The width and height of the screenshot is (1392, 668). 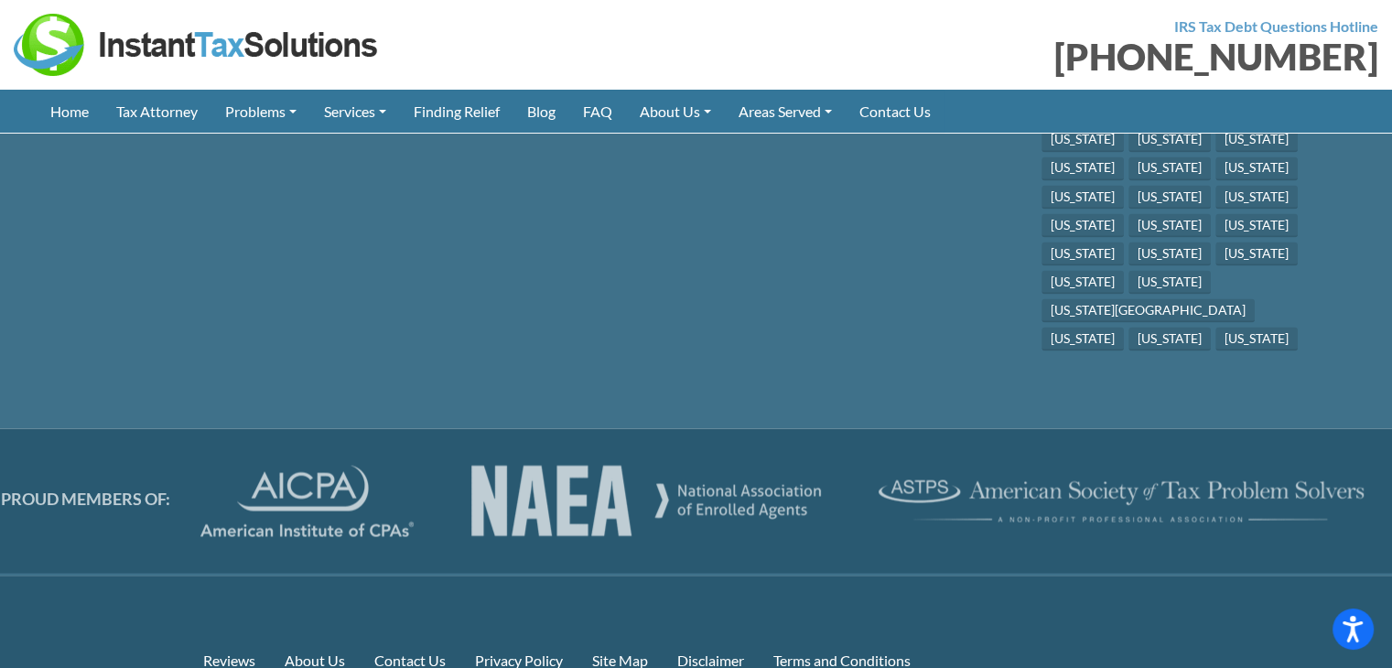 What do you see at coordinates (1276, 26) in the screenshot?
I see `strong: IRS Tax Debt Questions Hotline` at bounding box center [1276, 26].